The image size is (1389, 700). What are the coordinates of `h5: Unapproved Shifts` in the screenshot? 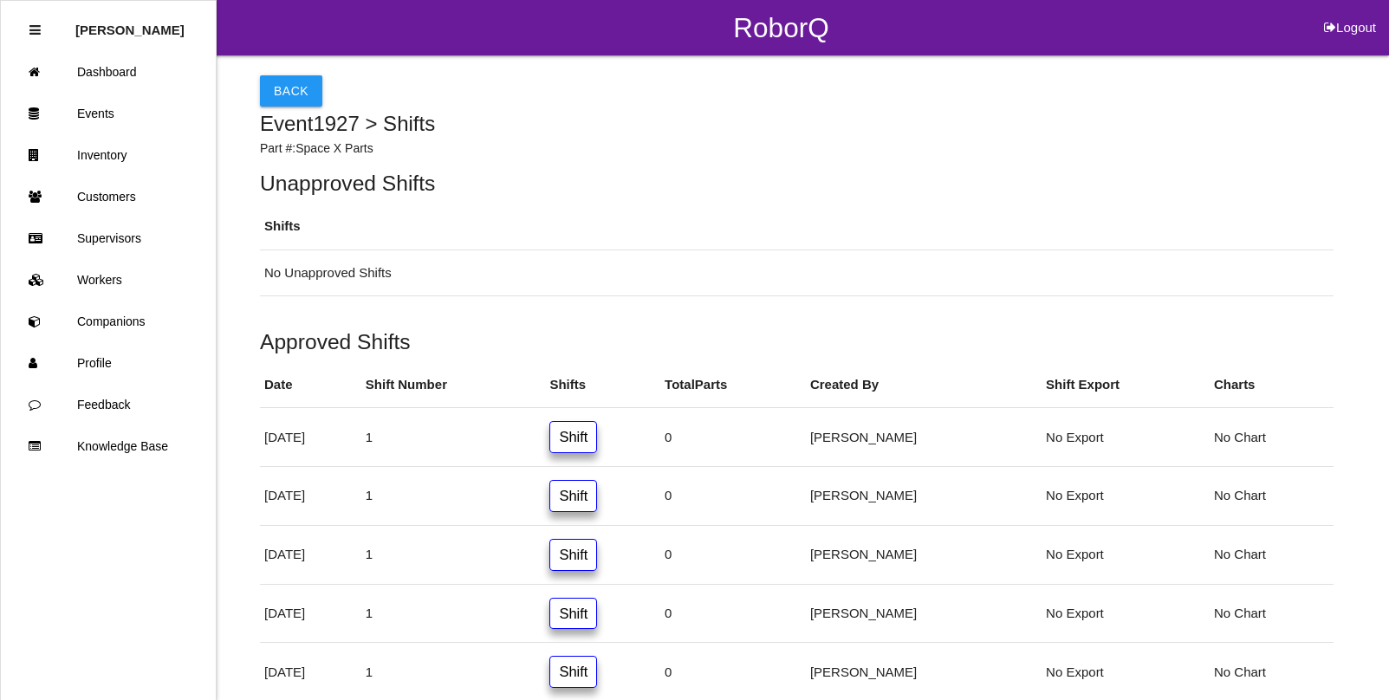 It's located at (796, 183).